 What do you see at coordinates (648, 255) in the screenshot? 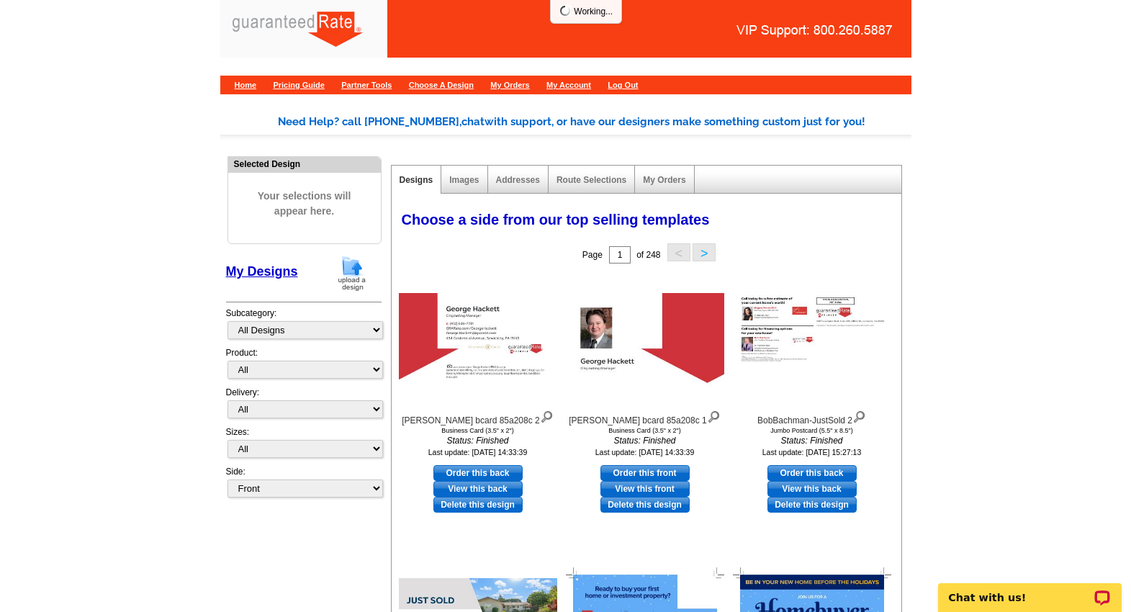
I see `span: of 248` at bounding box center [648, 255].